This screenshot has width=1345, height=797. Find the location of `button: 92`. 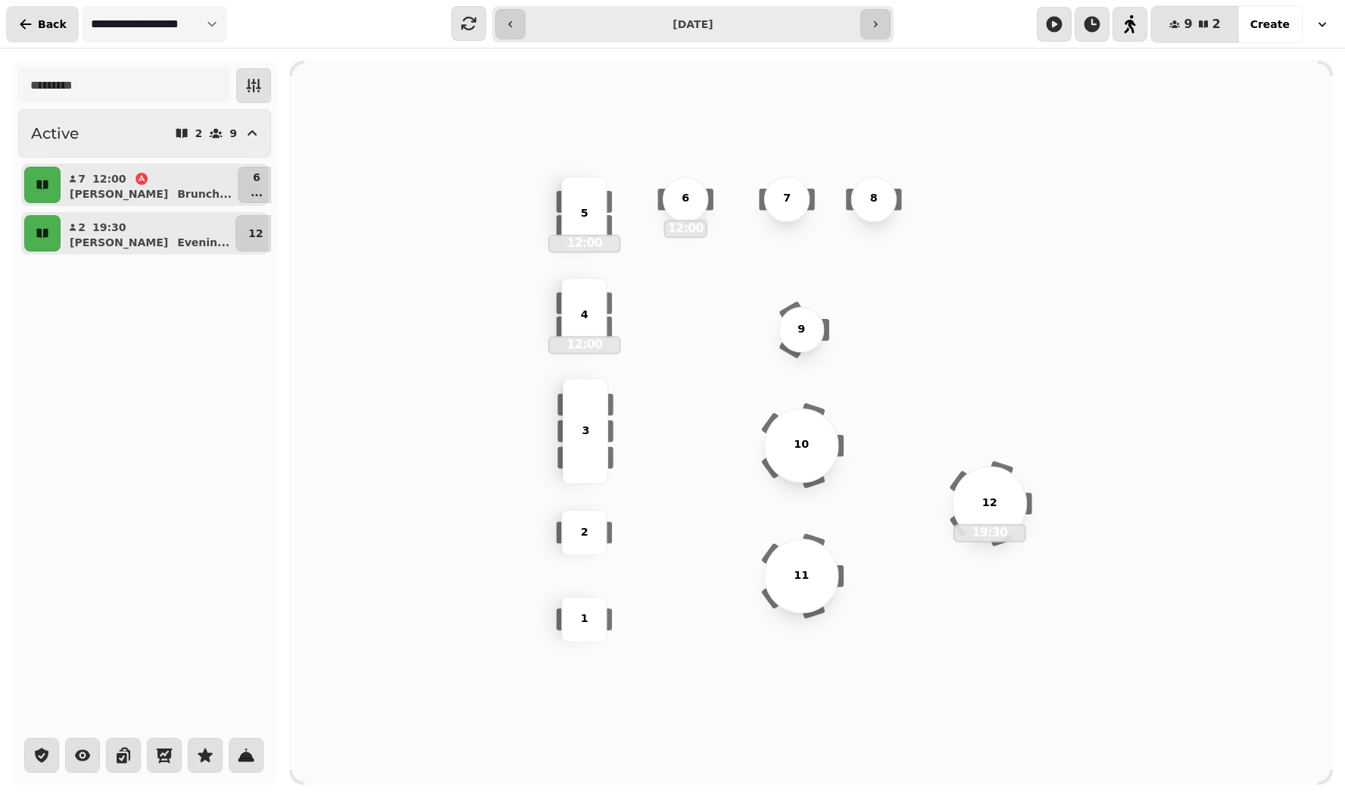

button: 92 is located at coordinates (1194, 24).